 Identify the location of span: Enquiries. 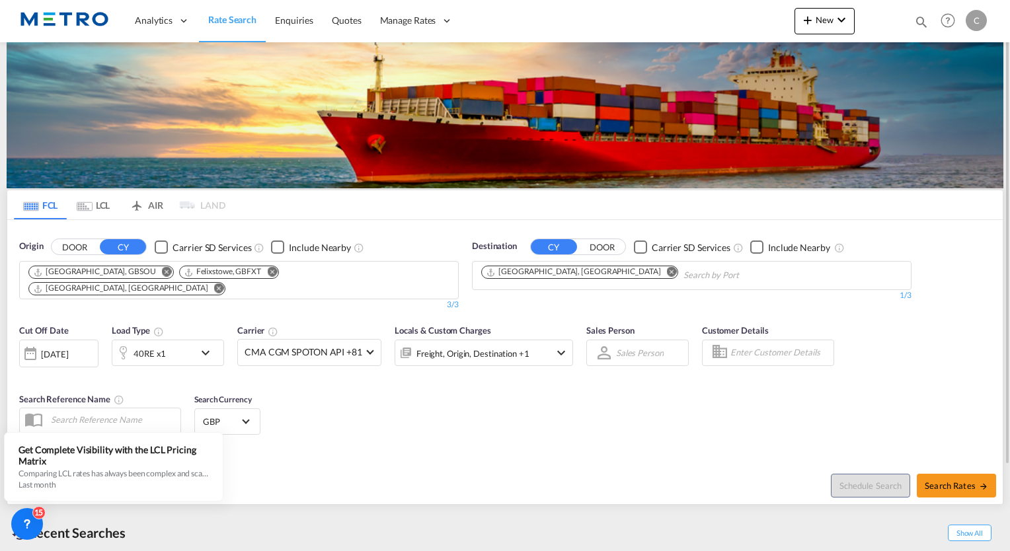
(294, 20).